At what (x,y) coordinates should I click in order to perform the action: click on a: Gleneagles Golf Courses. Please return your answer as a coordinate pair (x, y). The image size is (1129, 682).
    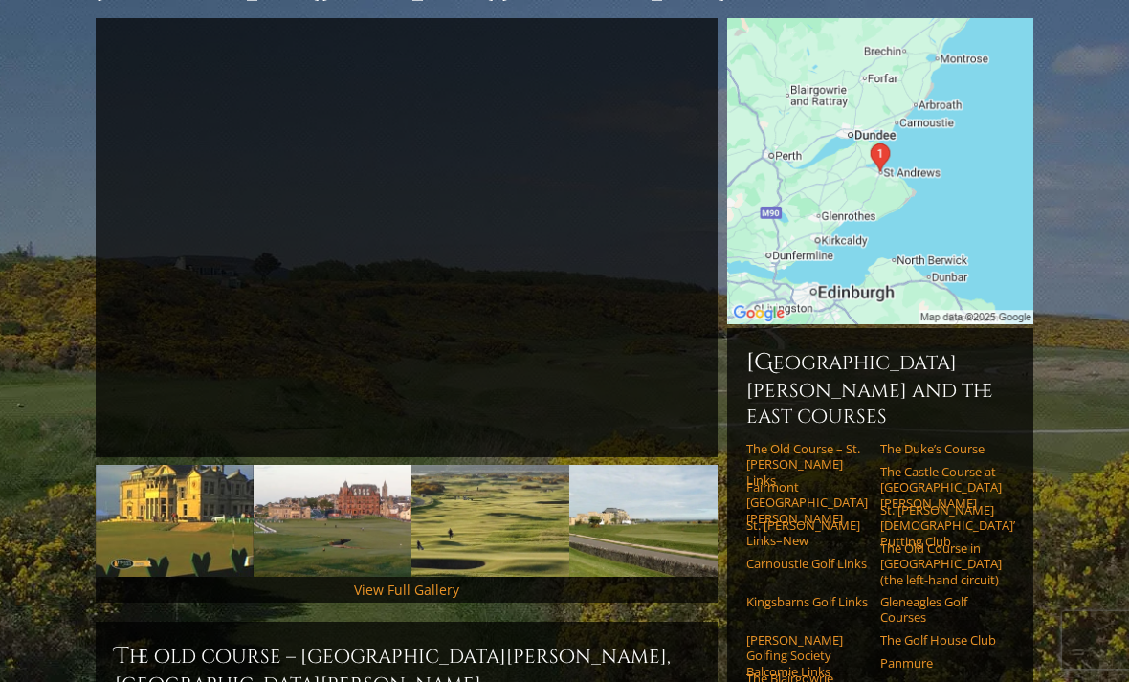
    Looking at the image, I should click on (941, 610).